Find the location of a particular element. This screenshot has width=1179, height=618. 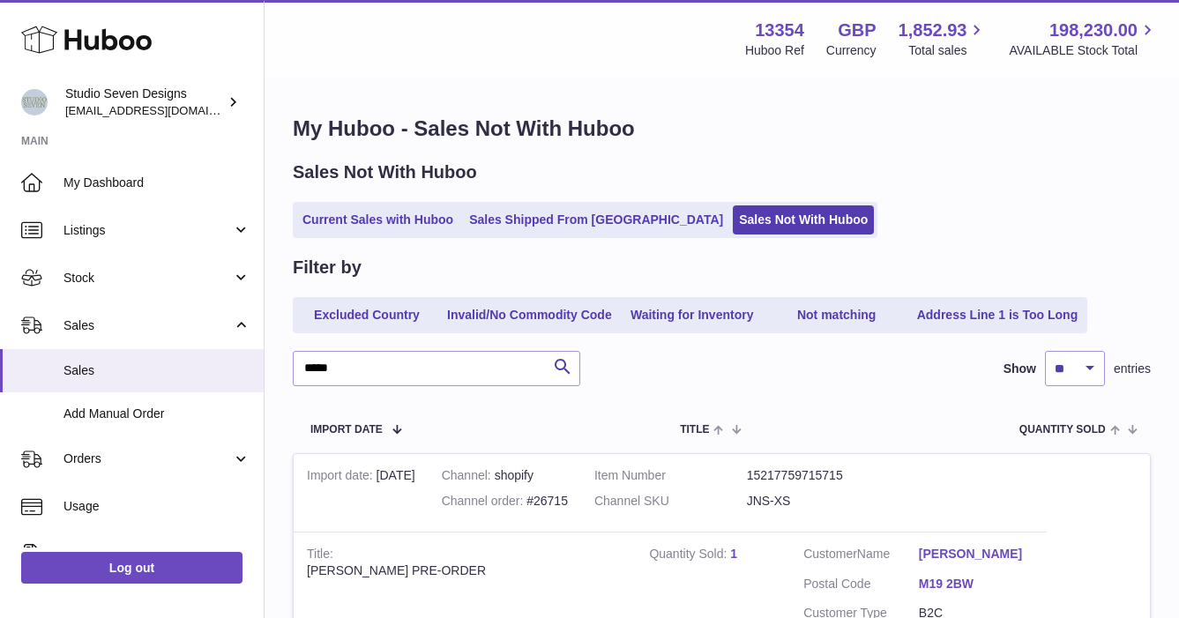

strong: 13354 is located at coordinates (780, 30).